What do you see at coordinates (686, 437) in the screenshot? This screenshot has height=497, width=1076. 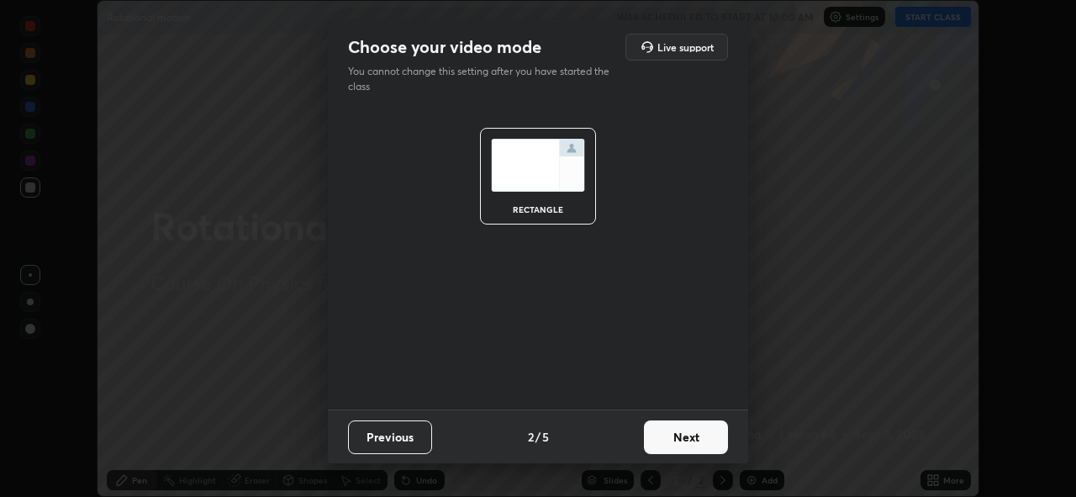 I see `button: Next` at bounding box center [686, 437].